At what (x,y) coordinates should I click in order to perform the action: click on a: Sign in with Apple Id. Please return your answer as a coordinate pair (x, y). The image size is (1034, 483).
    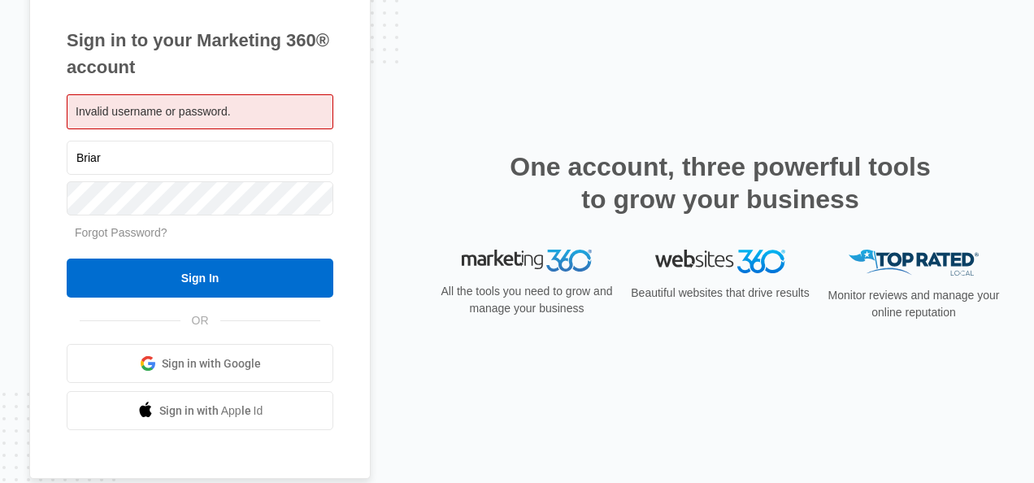
    Looking at the image, I should click on (200, 411).